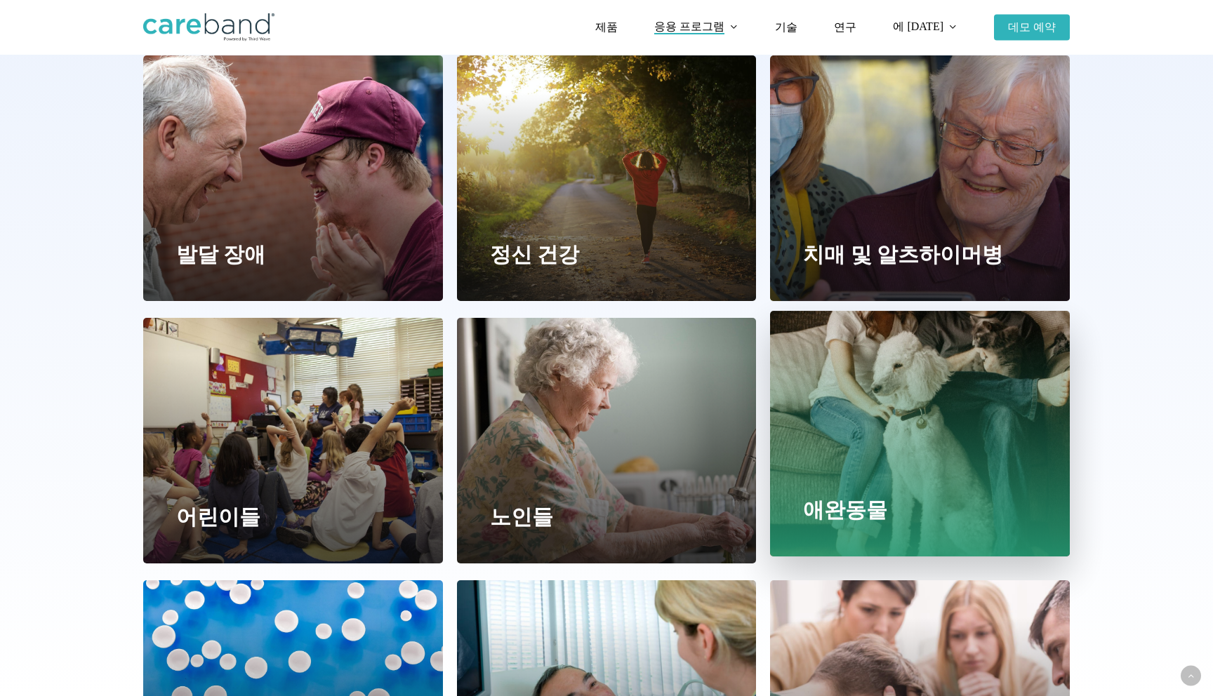 The height and width of the screenshot is (696, 1213). Describe the element at coordinates (606, 27) in the screenshot. I see `a: 제품` at that location.